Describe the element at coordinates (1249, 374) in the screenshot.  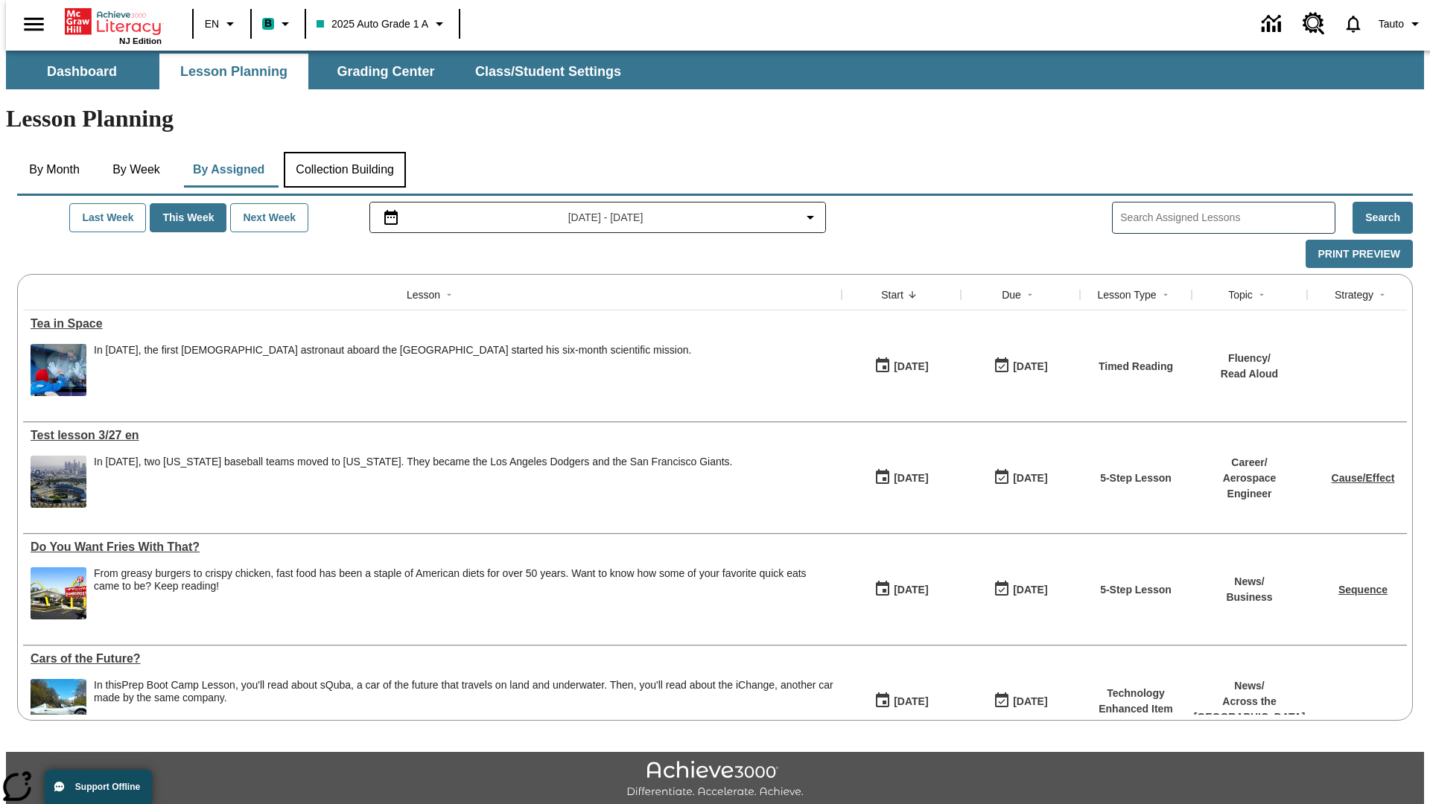
I see `p: Read Aloud` at that location.